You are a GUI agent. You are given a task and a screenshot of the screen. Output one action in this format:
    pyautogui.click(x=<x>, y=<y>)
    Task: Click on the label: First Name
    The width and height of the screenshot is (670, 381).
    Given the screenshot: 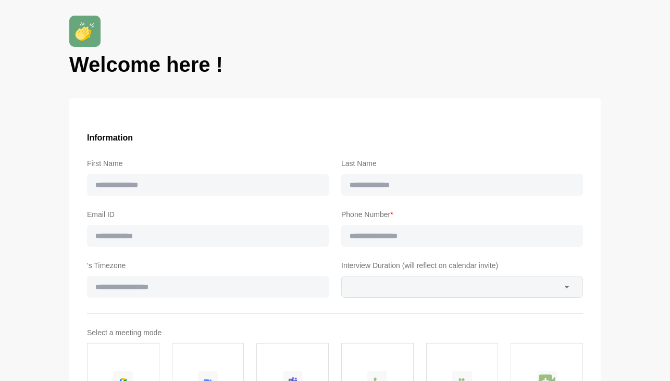 What is the action you would take?
    pyautogui.click(x=208, y=164)
    